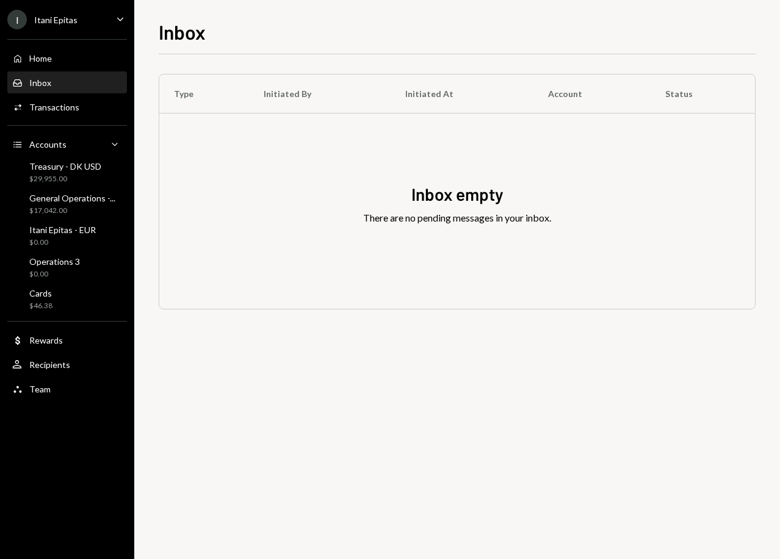 The height and width of the screenshot is (559, 780). I want to click on div: $17,042.00, so click(72, 210).